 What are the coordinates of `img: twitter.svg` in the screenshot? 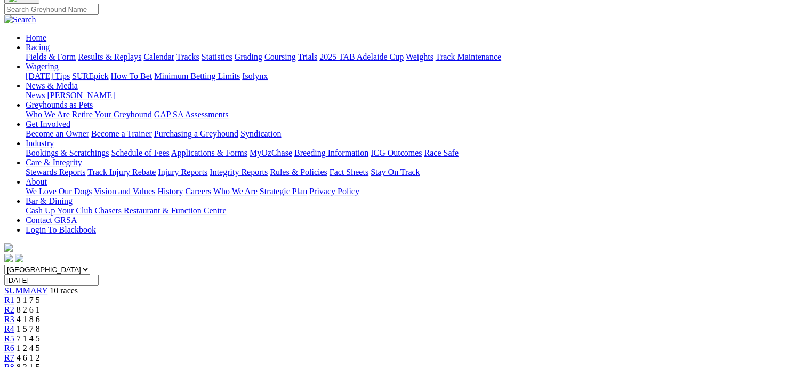 It's located at (19, 258).